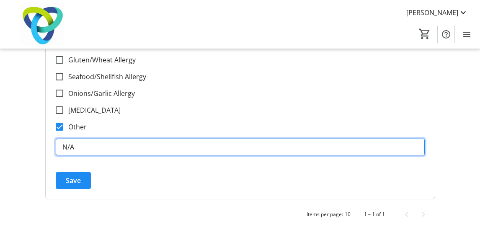 Image resolution: width=480 pixels, height=232 pixels. I want to click on input: Other, so click(240, 147).